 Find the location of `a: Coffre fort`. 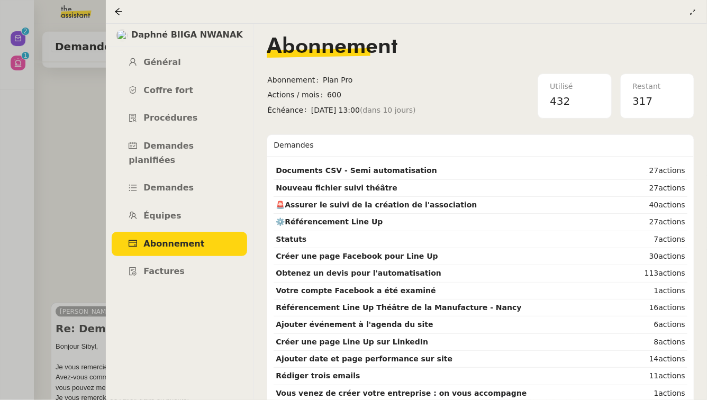

a: Coffre fort is located at coordinates (179, 91).